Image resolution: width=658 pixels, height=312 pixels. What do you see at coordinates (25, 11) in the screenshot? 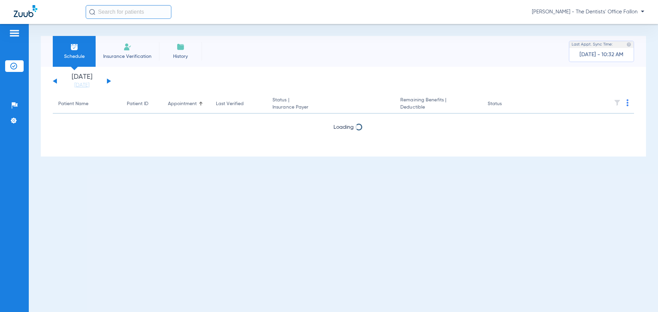
I see `img: Zuub Logo` at bounding box center [25, 11].